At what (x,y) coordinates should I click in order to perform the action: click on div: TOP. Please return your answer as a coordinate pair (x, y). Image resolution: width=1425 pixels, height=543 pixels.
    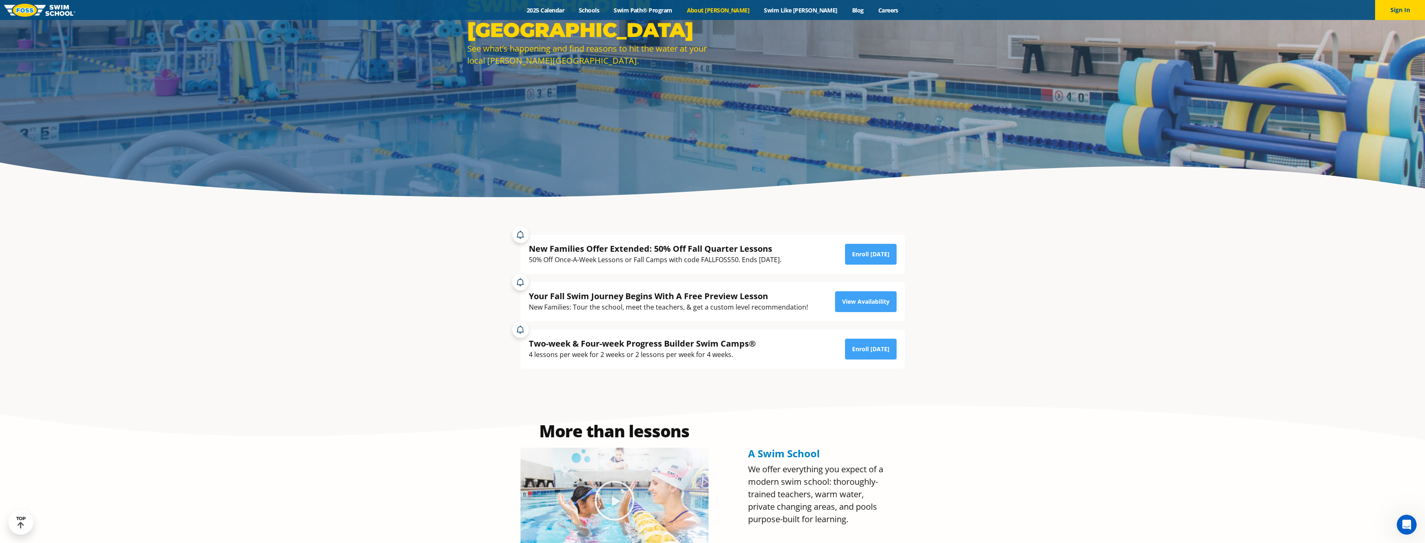
    Looking at the image, I should click on (21, 522).